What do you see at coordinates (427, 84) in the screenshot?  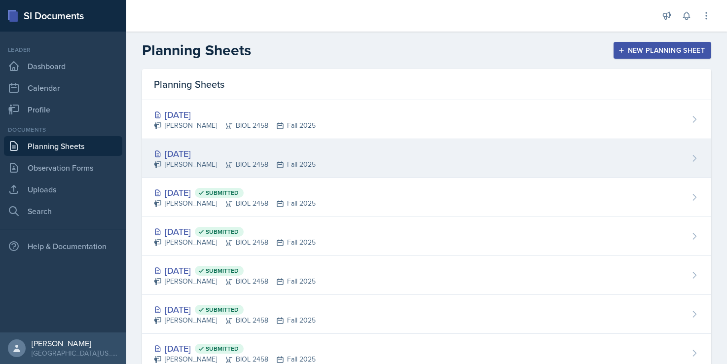 I see `div: Planning Sheets` at bounding box center [427, 84].